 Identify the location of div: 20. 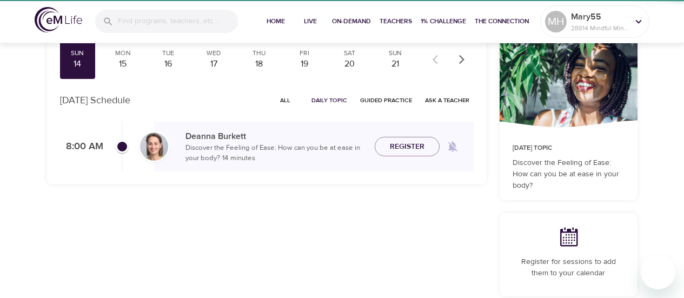
(350, 64).